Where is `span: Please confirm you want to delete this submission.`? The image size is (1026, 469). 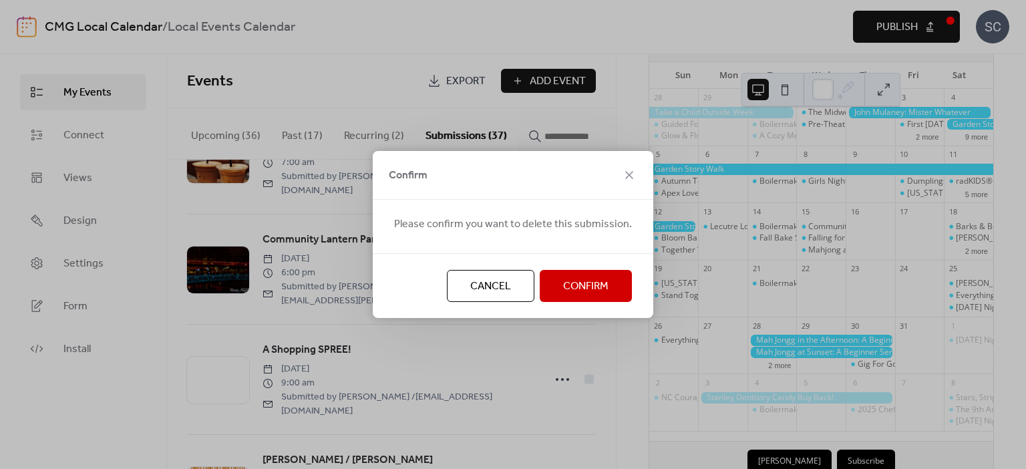 span: Please confirm you want to delete this submission. is located at coordinates (513, 224).